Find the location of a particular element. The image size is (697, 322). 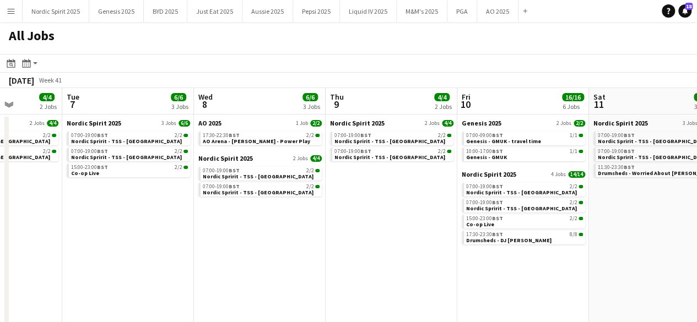

button: Genesis 2025 is located at coordinates (116, 11).